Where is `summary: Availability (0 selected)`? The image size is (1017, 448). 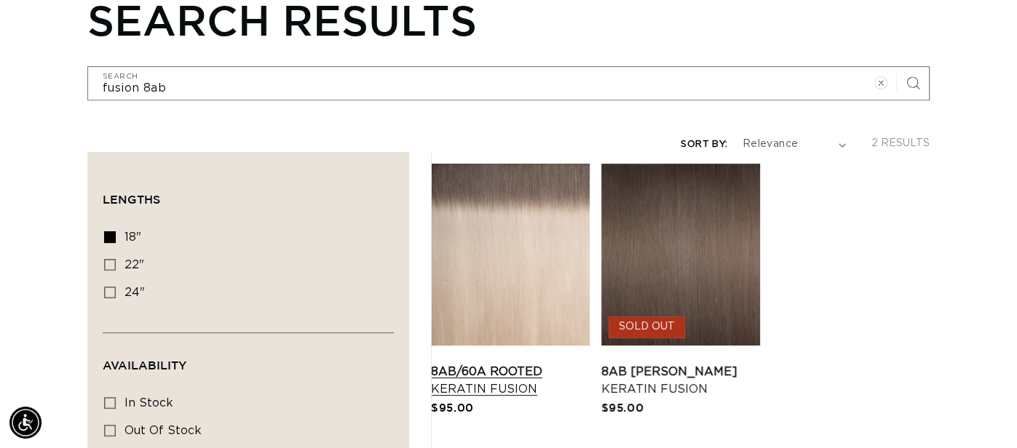 summary: Availability (0 selected) is located at coordinates (248, 360).